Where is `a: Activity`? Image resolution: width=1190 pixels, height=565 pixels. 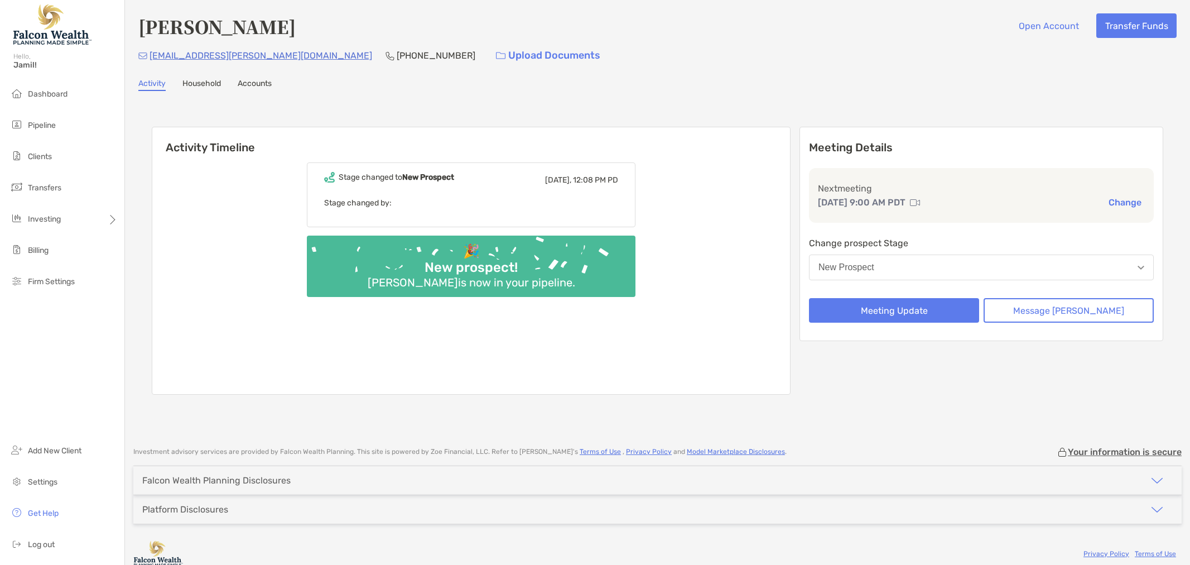 a: Activity is located at coordinates (152, 85).